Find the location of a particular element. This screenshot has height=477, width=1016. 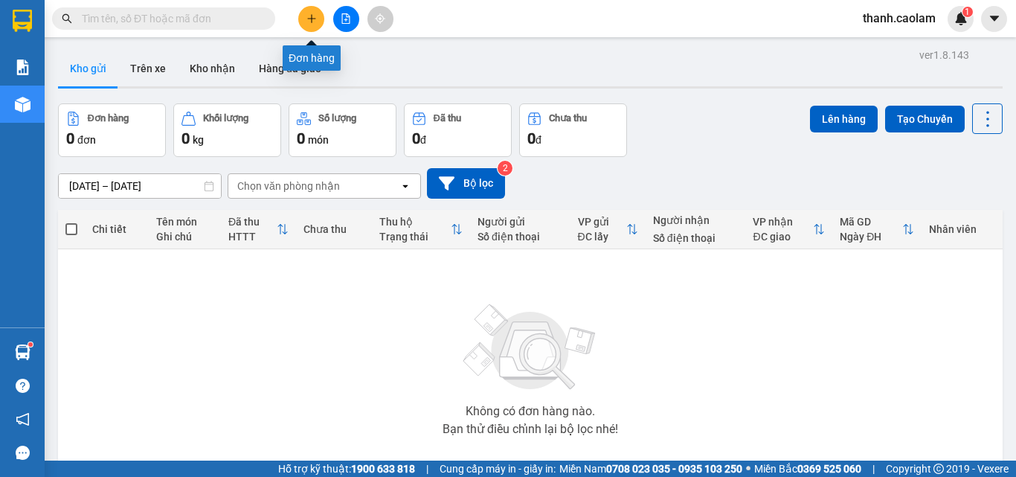

button: aim is located at coordinates (380, 19).